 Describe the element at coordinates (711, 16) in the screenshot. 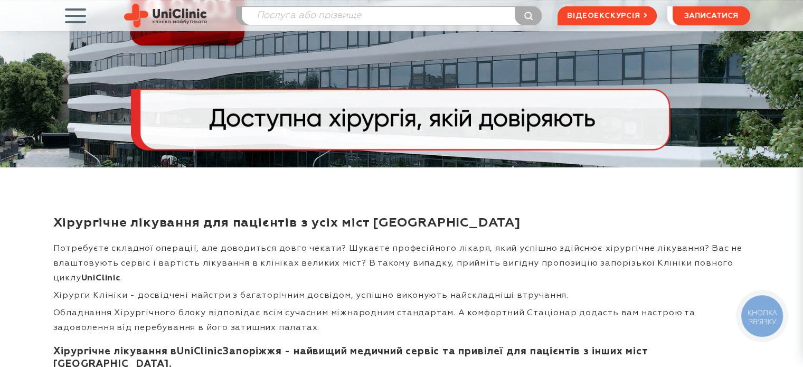

I see `button: записатися` at that location.